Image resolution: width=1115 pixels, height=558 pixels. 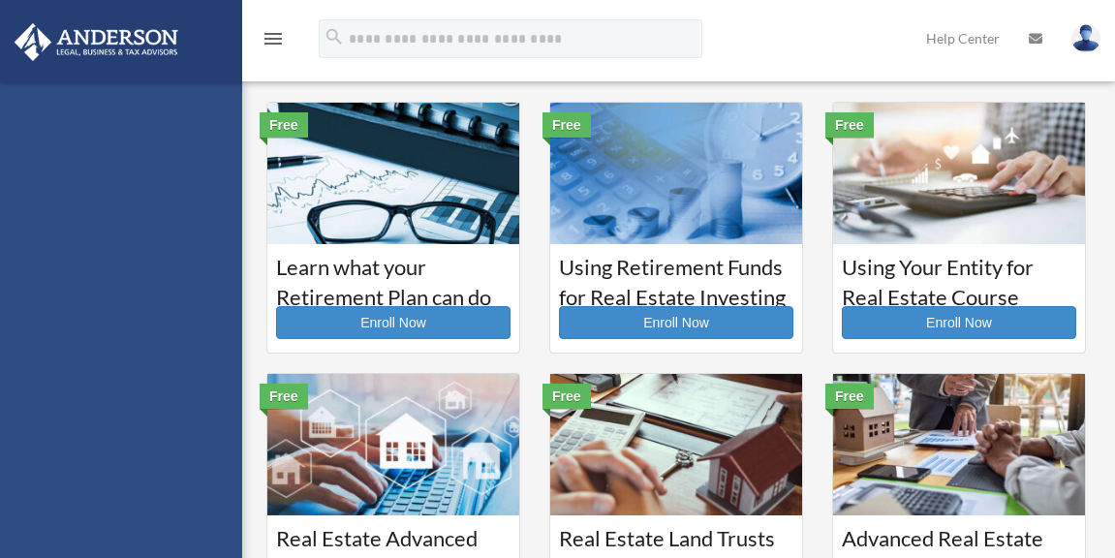 I want to click on img: Anderson Advisors Platinum Portal, so click(x=96, y=42).